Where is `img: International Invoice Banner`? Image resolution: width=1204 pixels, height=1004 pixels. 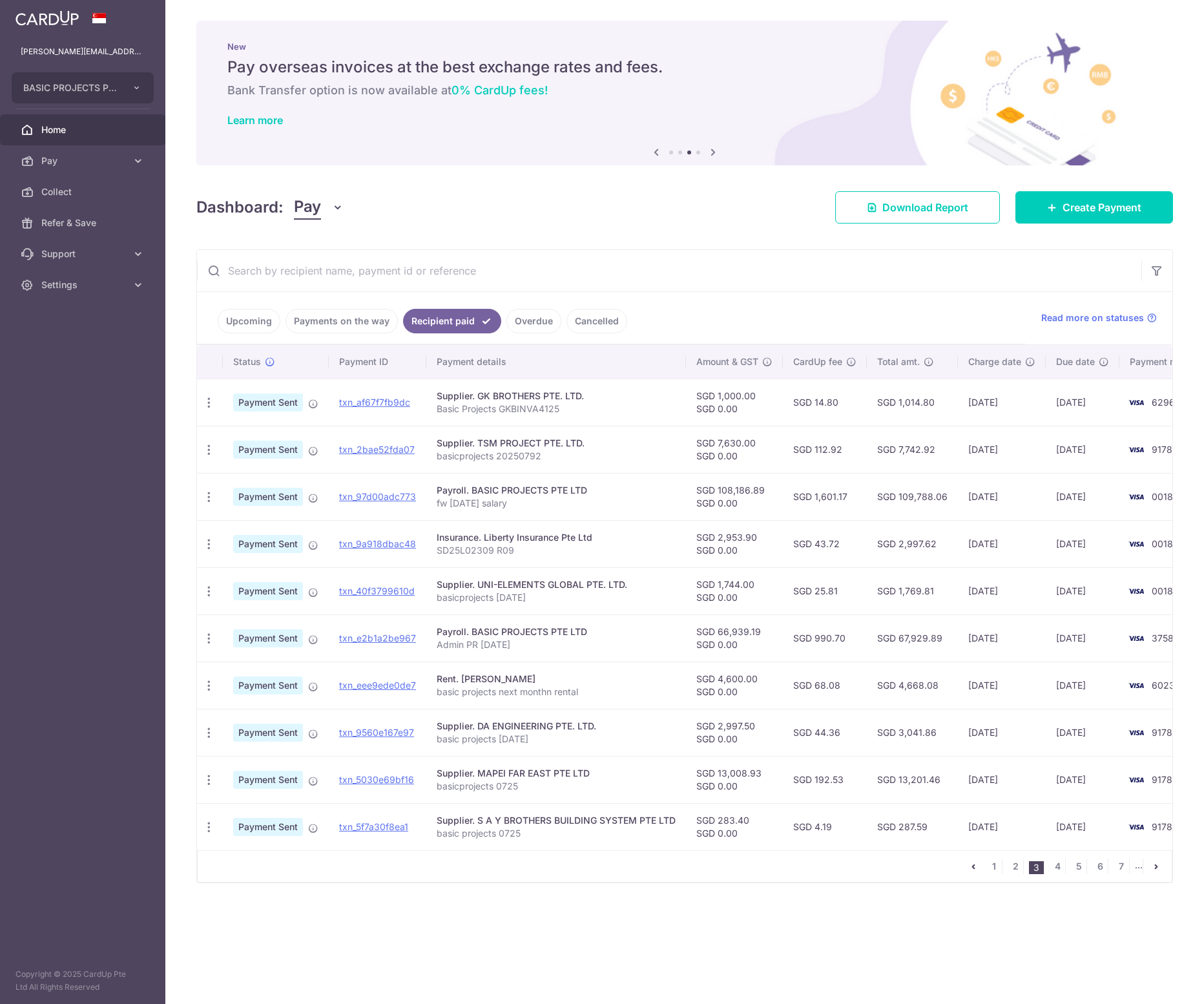
img: International Invoice Banner is located at coordinates (685, 93).